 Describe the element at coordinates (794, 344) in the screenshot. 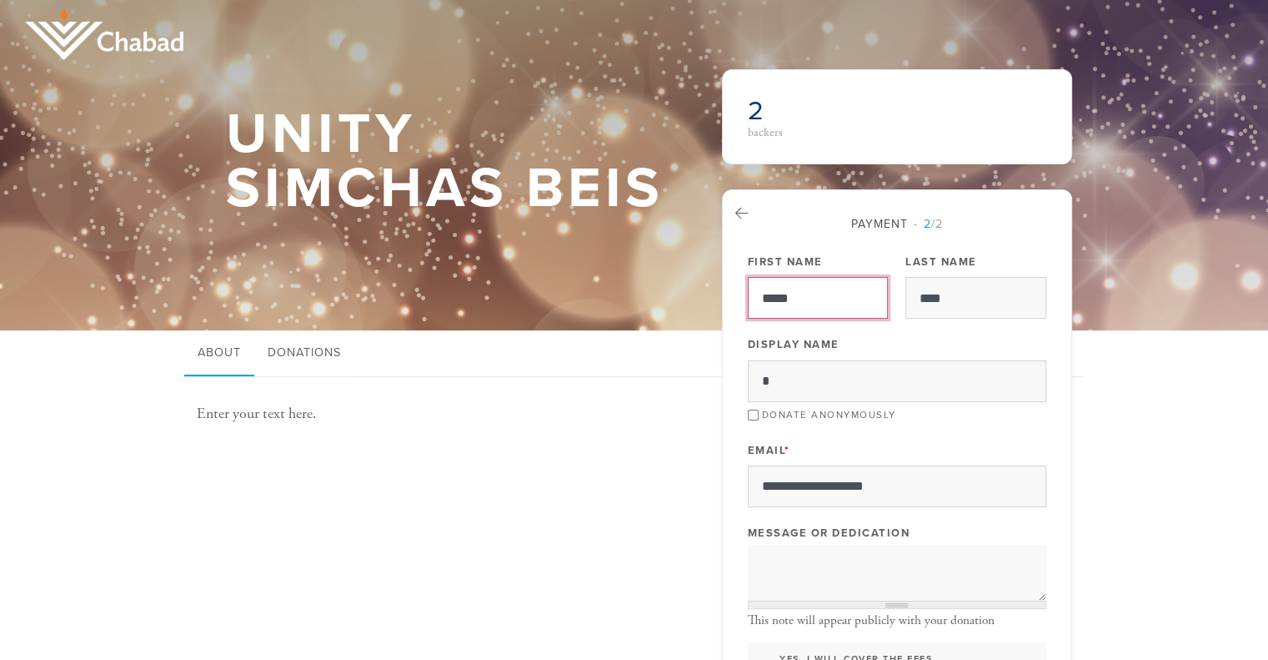

I see `label: Display Name` at that location.